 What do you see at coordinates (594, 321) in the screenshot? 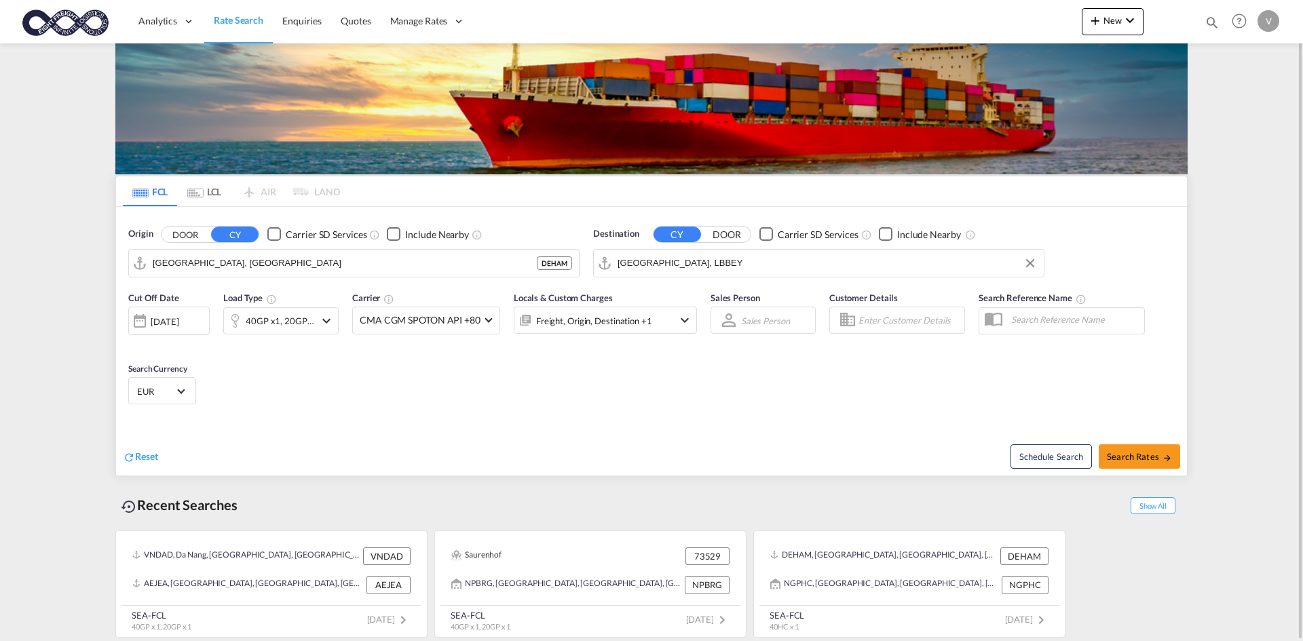
I see `div: Freight Origin Destination Factory Stuffing` at bounding box center [594, 321].